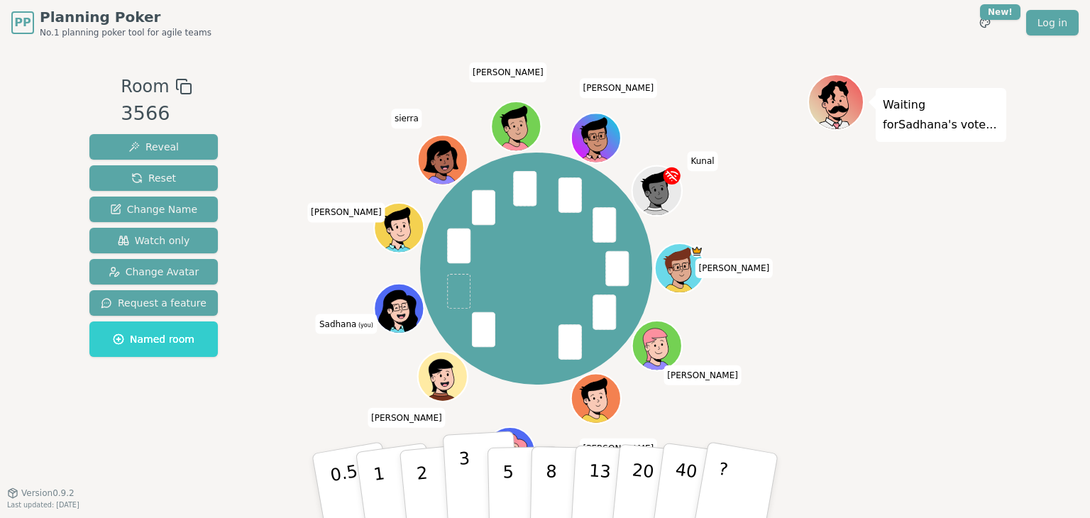 The image size is (1090, 518). I want to click on button: Reset, so click(153, 178).